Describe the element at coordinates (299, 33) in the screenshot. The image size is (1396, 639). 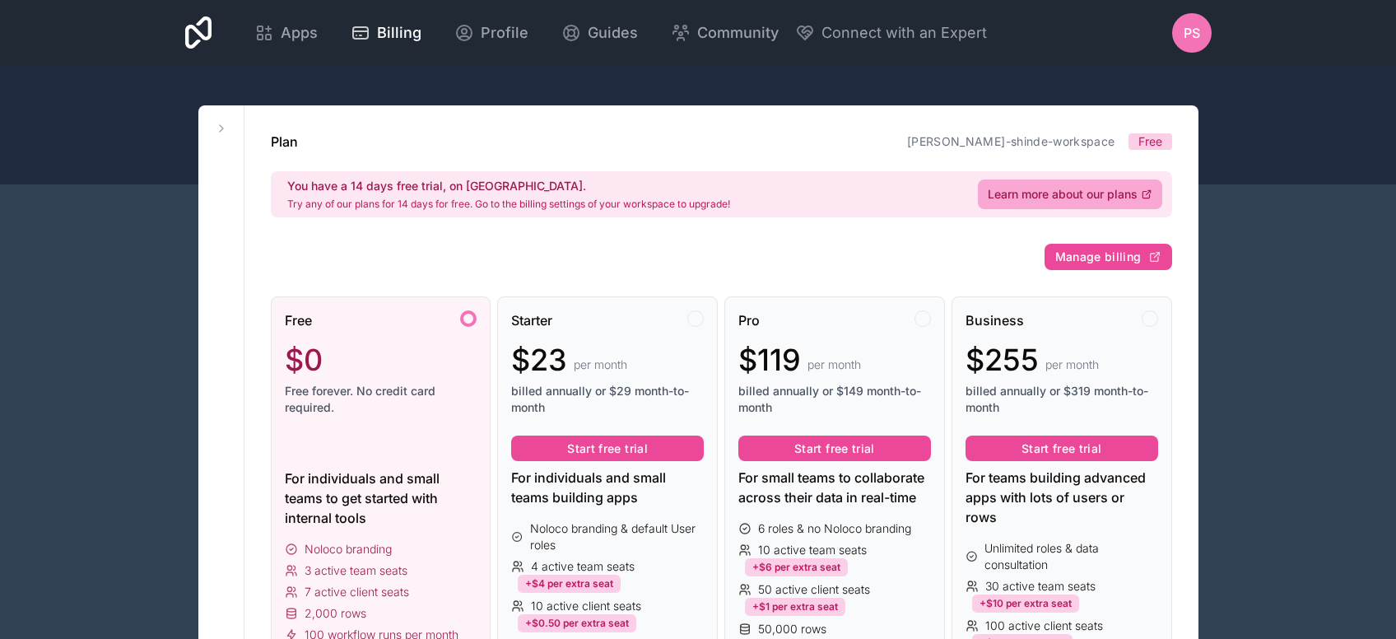
I see `span: Apps` at that location.